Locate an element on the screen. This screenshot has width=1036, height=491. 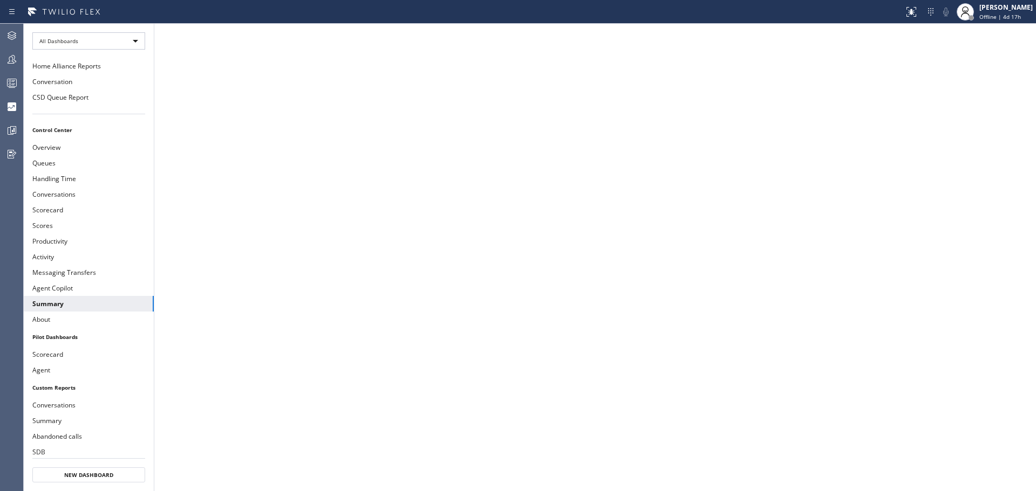
button: Handling Time is located at coordinates (88, 179).